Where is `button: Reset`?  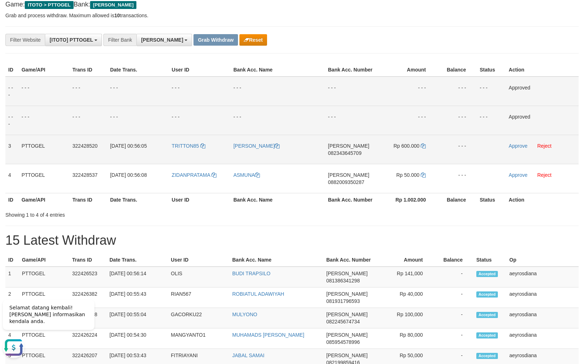 button: Reset is located at coordinates (253, 40).